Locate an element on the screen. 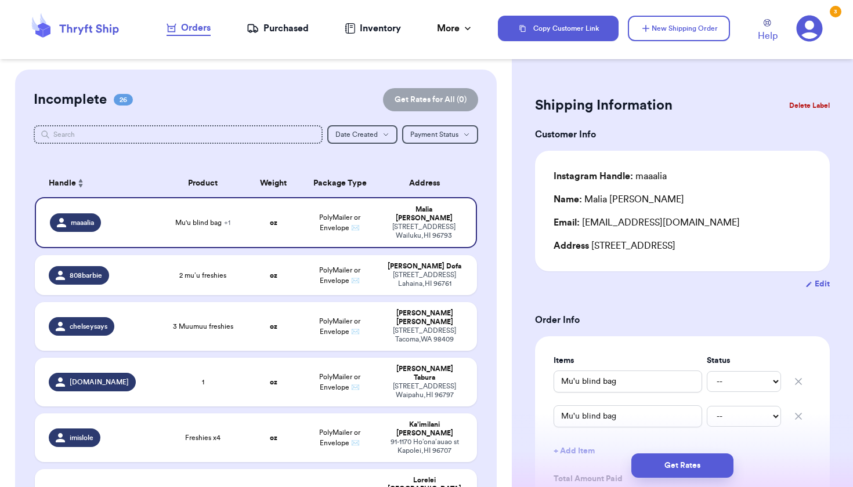 The width and height of the screenshot is (853, 487). span: Instagram Handle: is located at coordinates (593, 176).